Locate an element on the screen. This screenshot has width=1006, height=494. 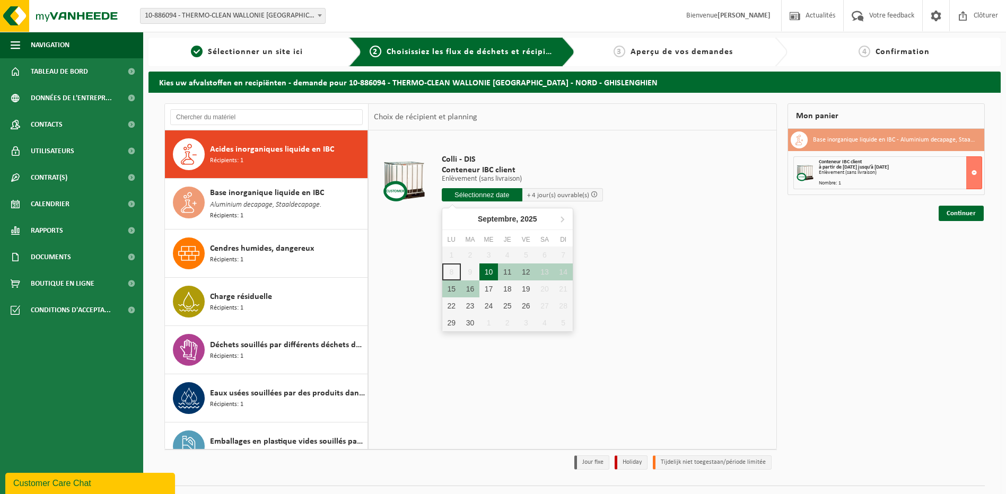
input: Sélectionnez date is located at coordinates (482, 195).